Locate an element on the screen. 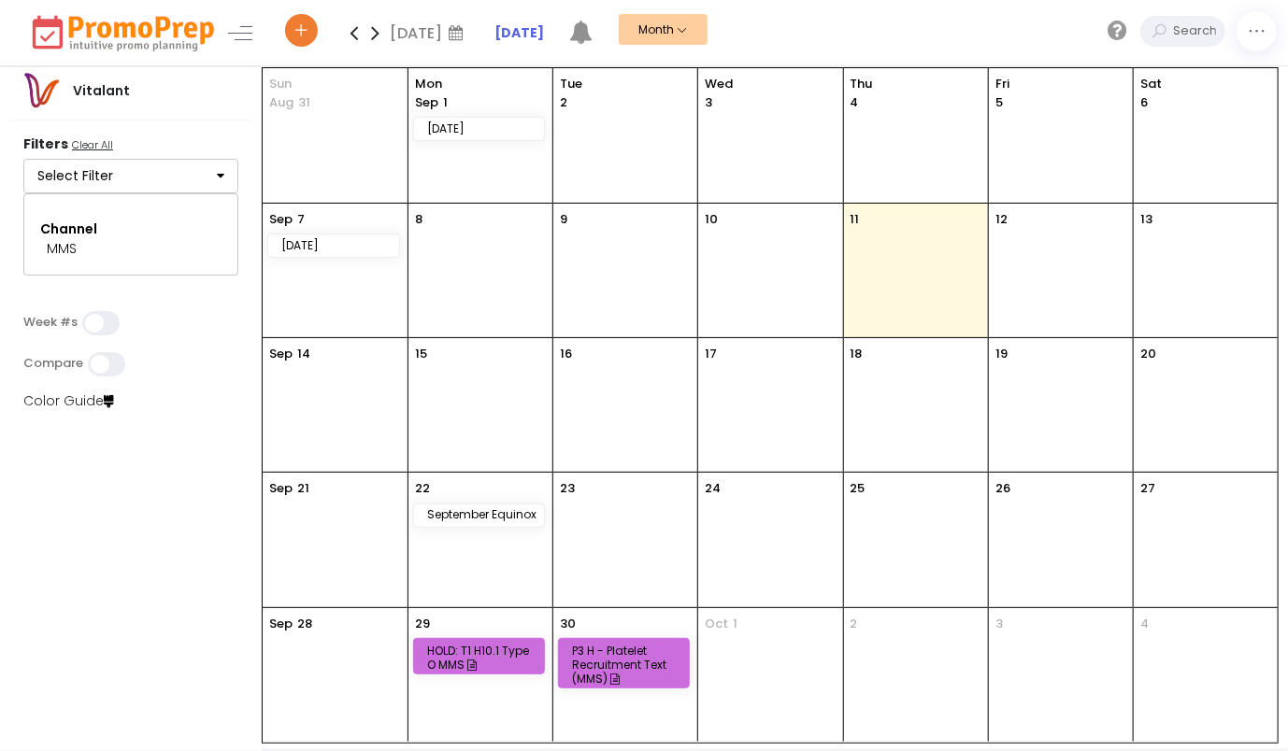  button: Select Filter is located at coordinates (131, 177).